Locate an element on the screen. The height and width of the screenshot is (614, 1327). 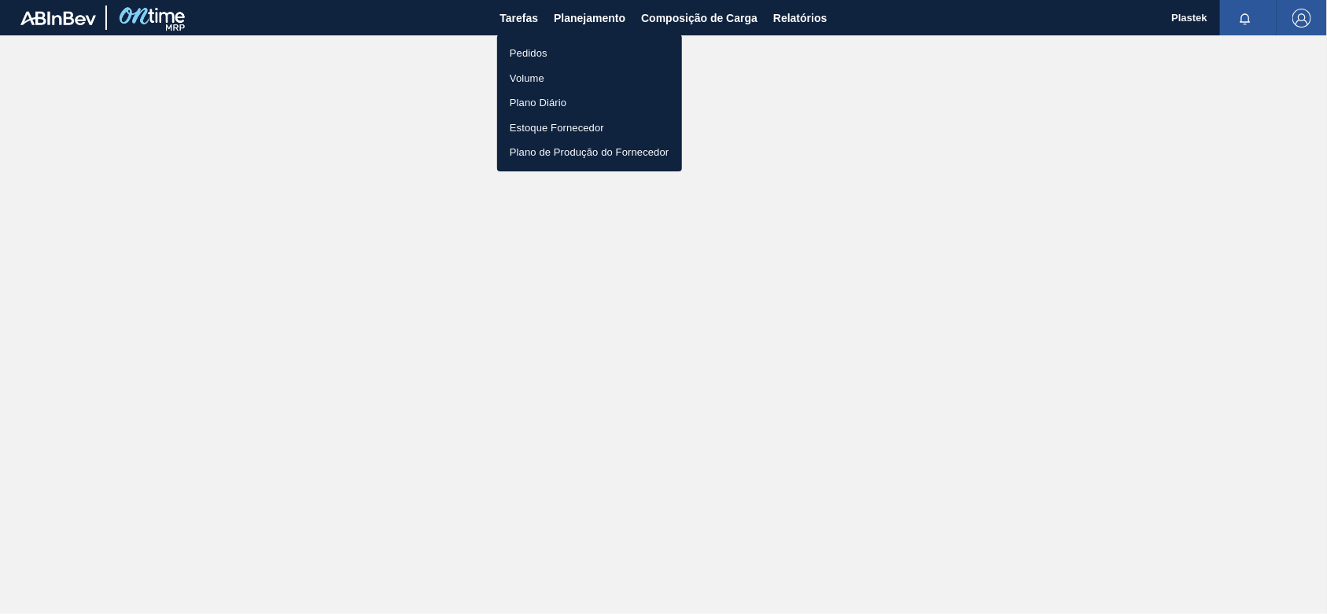
a: Plano Diário is located at coordinates (589, 103).